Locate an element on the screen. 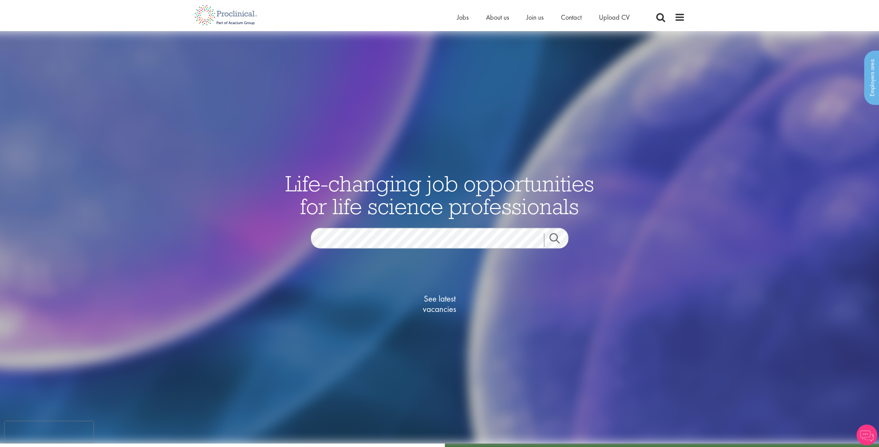  span: About us is located at coordinates (497, 17).